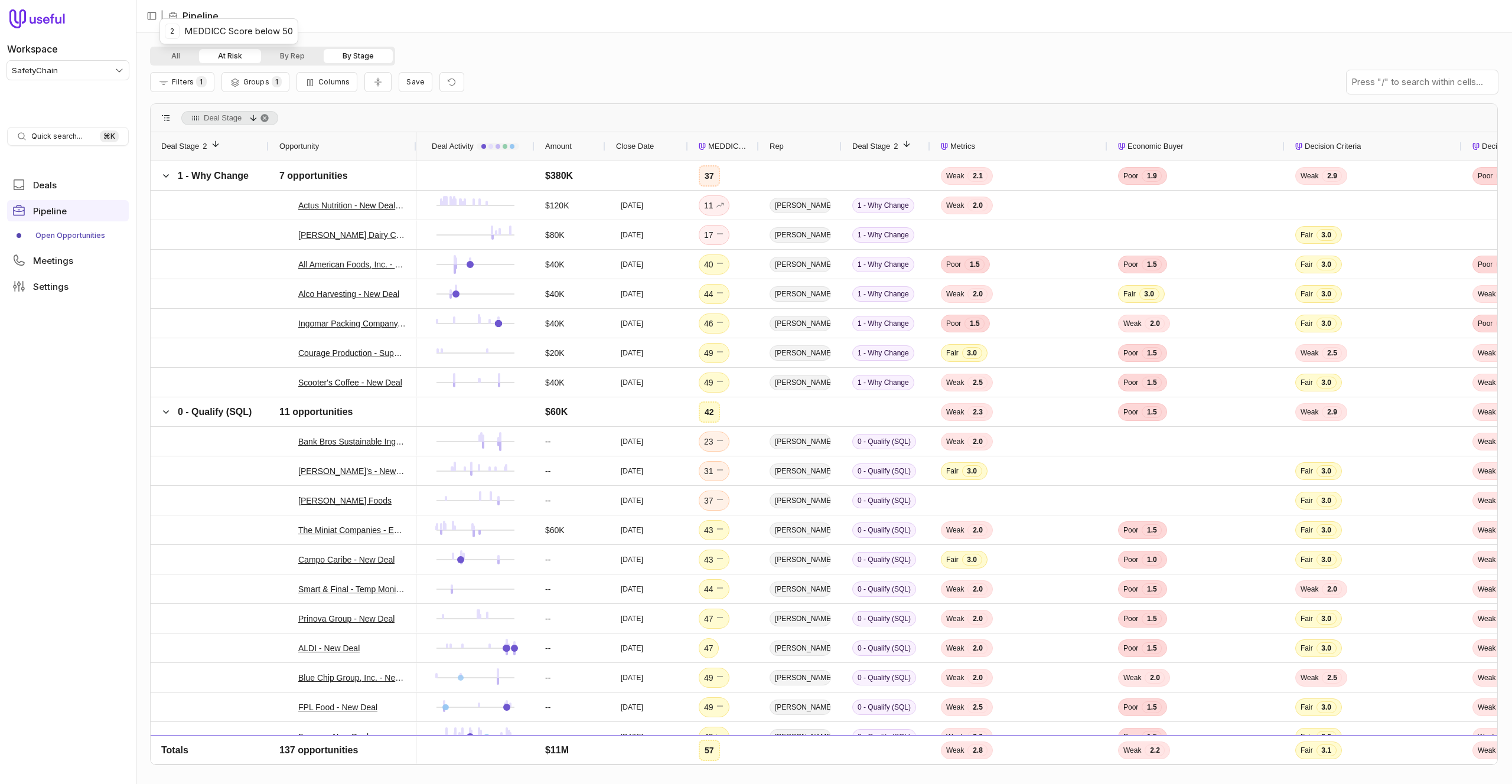 This screenshot has height=784, width=1512. What do you see at coordinates (333, 81) in the screenshot?
I see `span: Columns` at bounding box center [333, 81].